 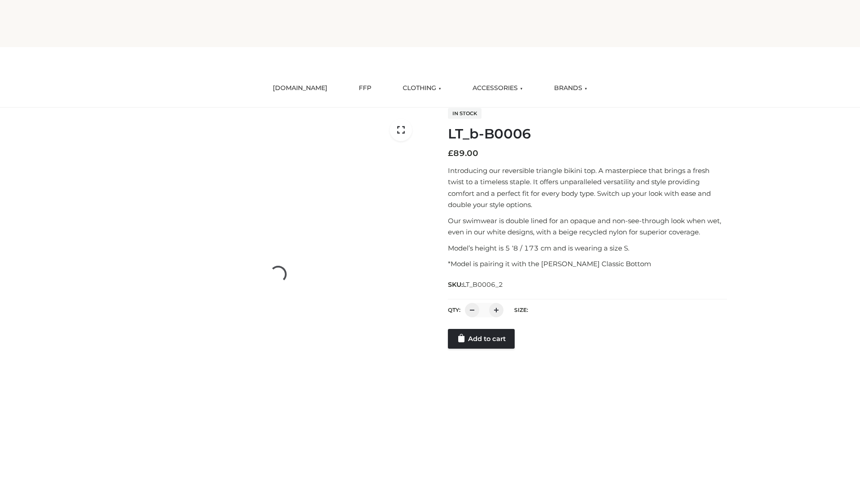 What do you see at coordinates (454, 310) in the screenshot?
I see `label: QTY:` at bounding box center [454, 310].